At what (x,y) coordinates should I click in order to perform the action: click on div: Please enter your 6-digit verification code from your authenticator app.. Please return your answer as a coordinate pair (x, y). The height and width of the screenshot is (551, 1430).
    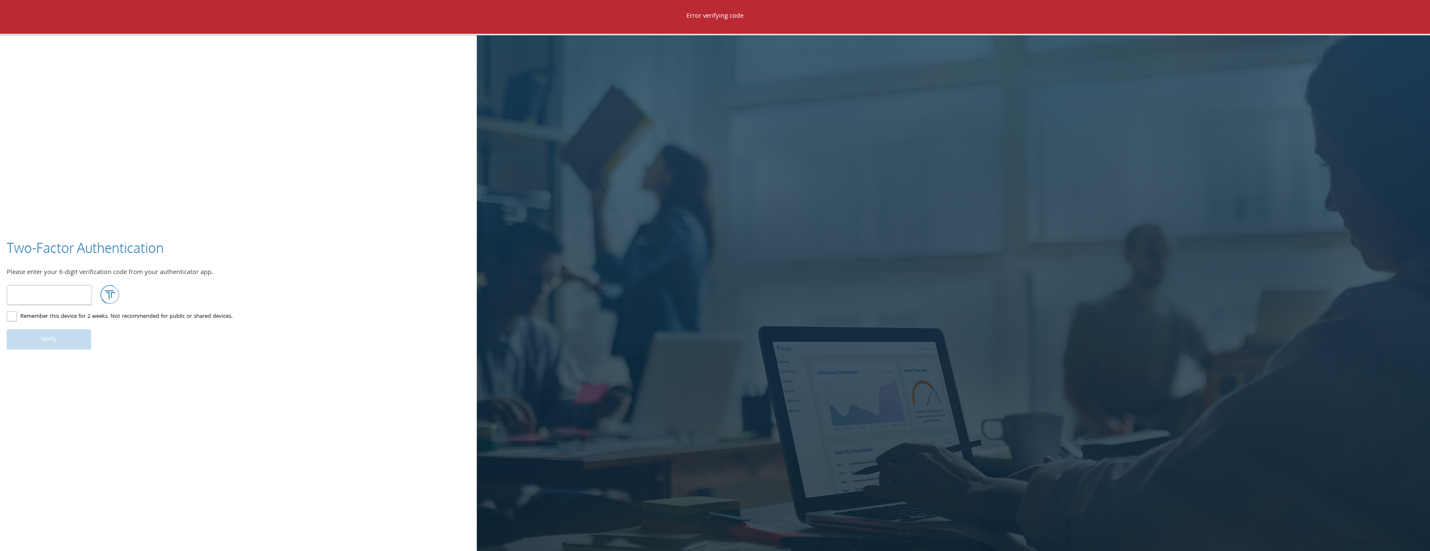
    Looking at the image, I should click on (238, 273).